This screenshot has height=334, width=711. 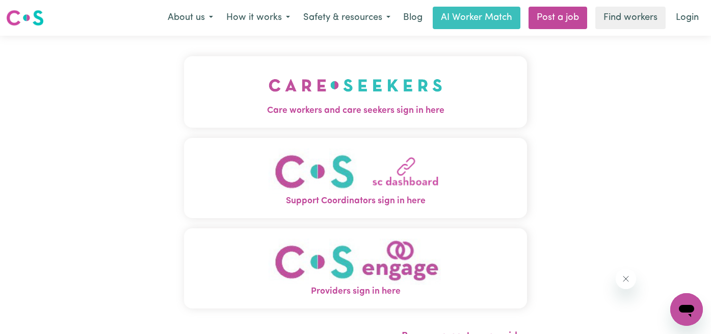 What do you see at coordinates (25, 18) in the screenshot?
I see `img: Careseekers logo` at bounding box center [25, 18].